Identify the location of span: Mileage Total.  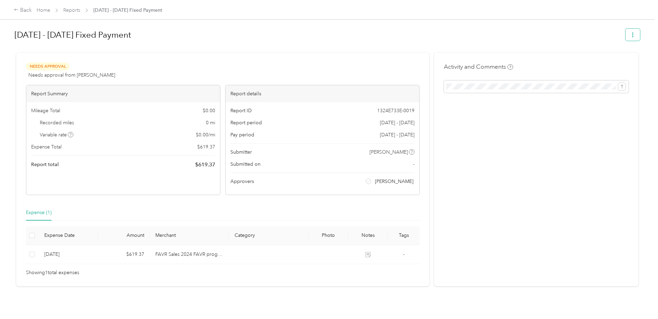
(46, 111).